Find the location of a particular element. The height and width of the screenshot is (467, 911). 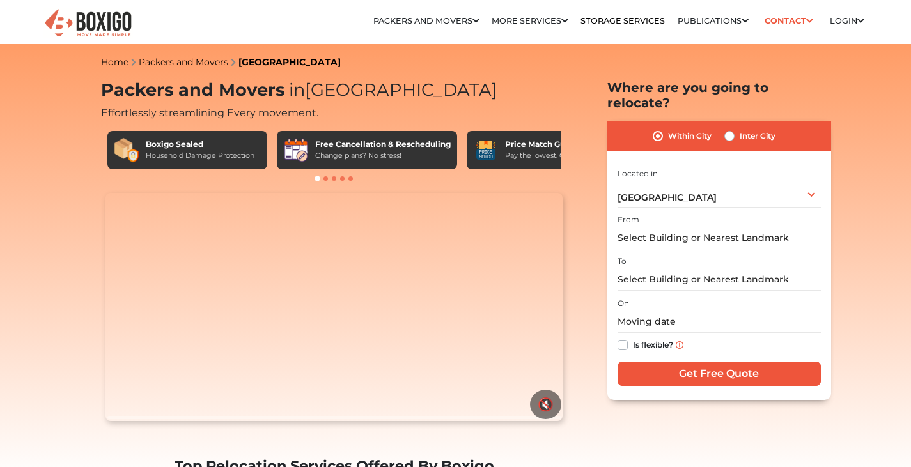

div: Price Match Guarantee is located at coordinates (554, 145).